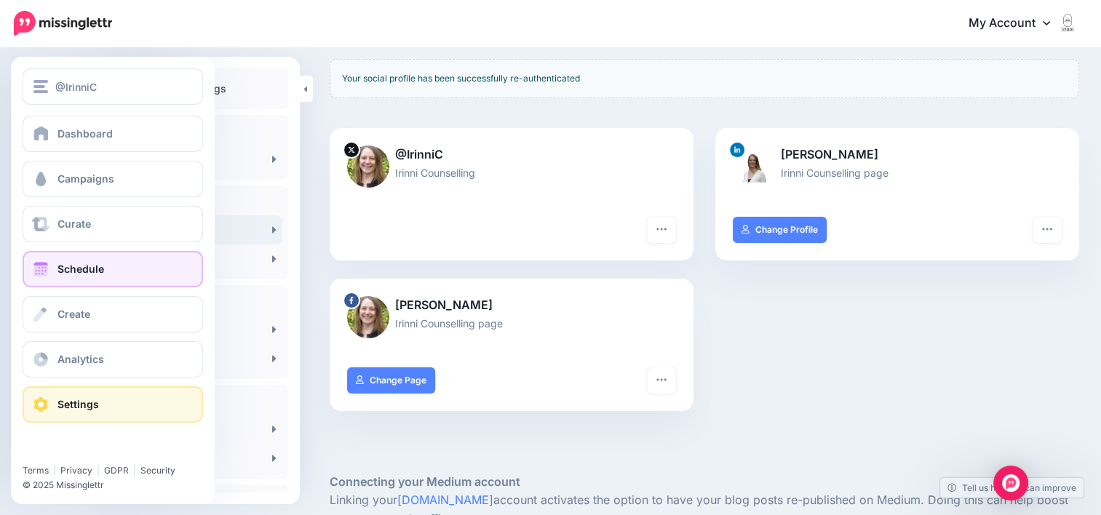 This screenshot has width=1101, height=515. I want to click on p: @IrinniC, so click(512, 155).